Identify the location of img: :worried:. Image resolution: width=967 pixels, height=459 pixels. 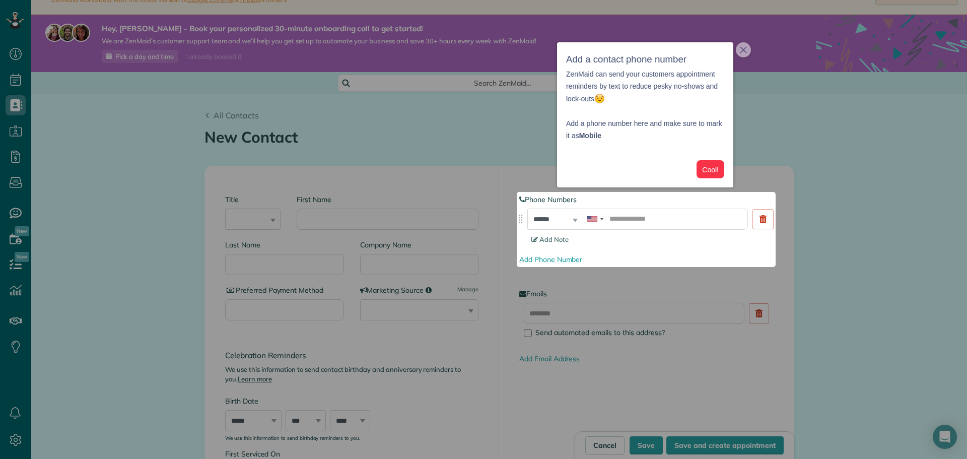
(599, 98).